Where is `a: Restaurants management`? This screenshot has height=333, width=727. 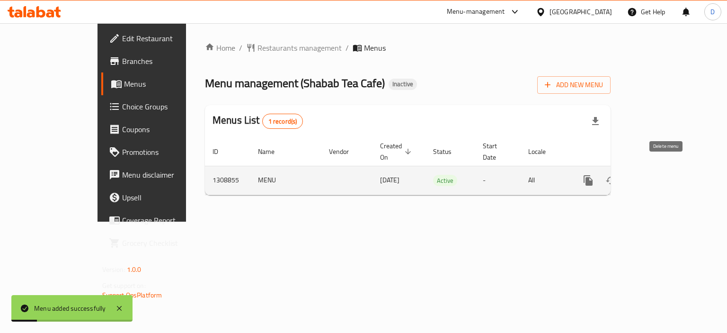 a: Restaurants management is located at coordinates (294, 48).